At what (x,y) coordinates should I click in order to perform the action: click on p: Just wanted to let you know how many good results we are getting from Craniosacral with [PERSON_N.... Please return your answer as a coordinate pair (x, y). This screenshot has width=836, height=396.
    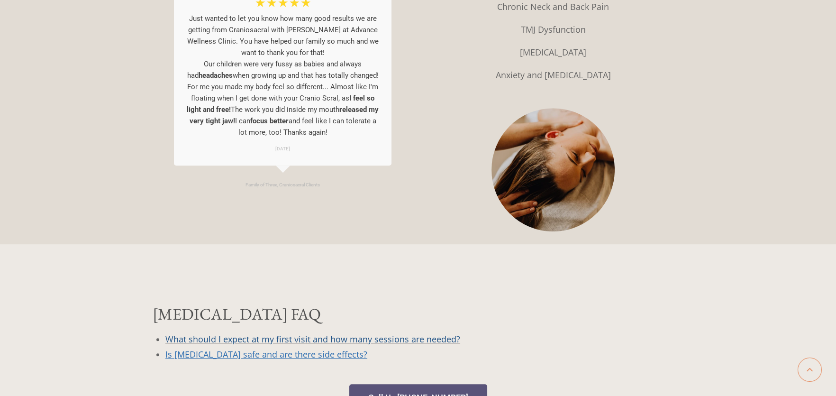
    Looking at the image, I should click on (283, 36).